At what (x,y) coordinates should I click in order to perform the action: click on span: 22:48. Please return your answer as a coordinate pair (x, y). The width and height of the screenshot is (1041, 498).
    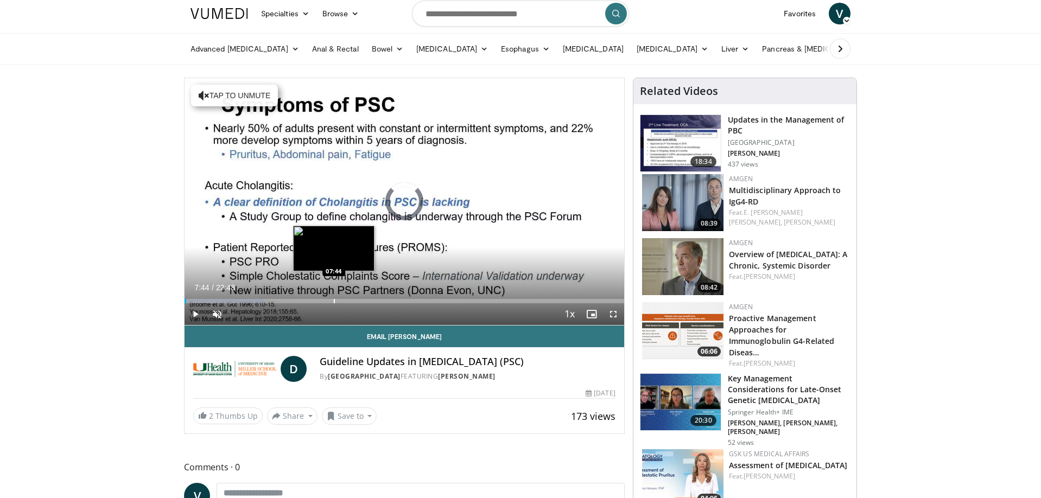
    Looking at the image, I should click on (225, 288).